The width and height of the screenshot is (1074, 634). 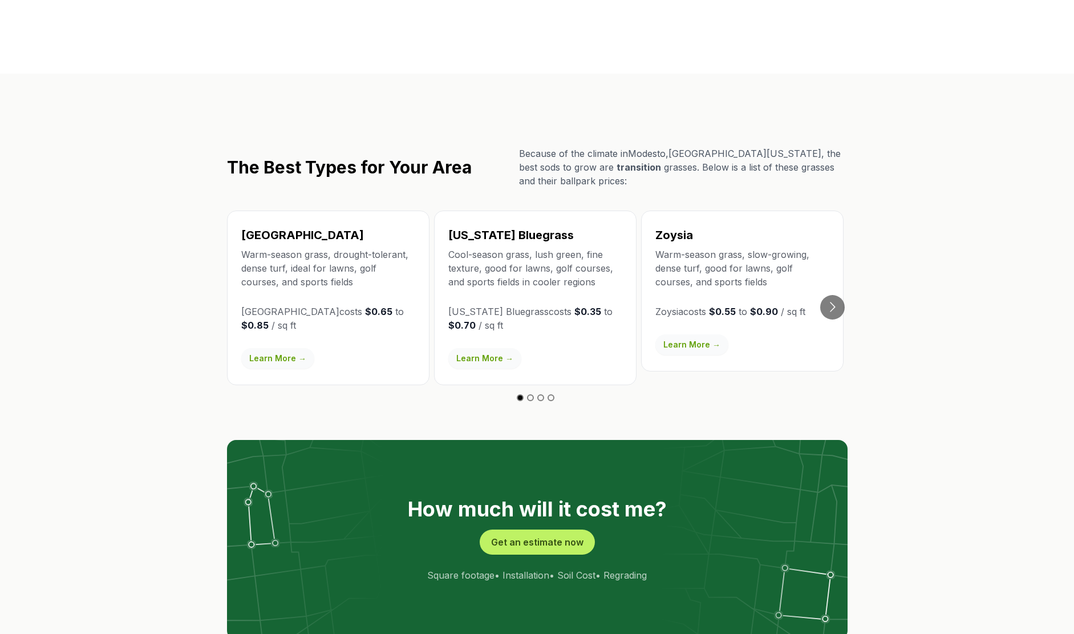 I want to click on p: Warm-season grass, drought-tolerant, dense turf, ideal for lawns, golf courses, and sports fields, so click(x=328, y=268).